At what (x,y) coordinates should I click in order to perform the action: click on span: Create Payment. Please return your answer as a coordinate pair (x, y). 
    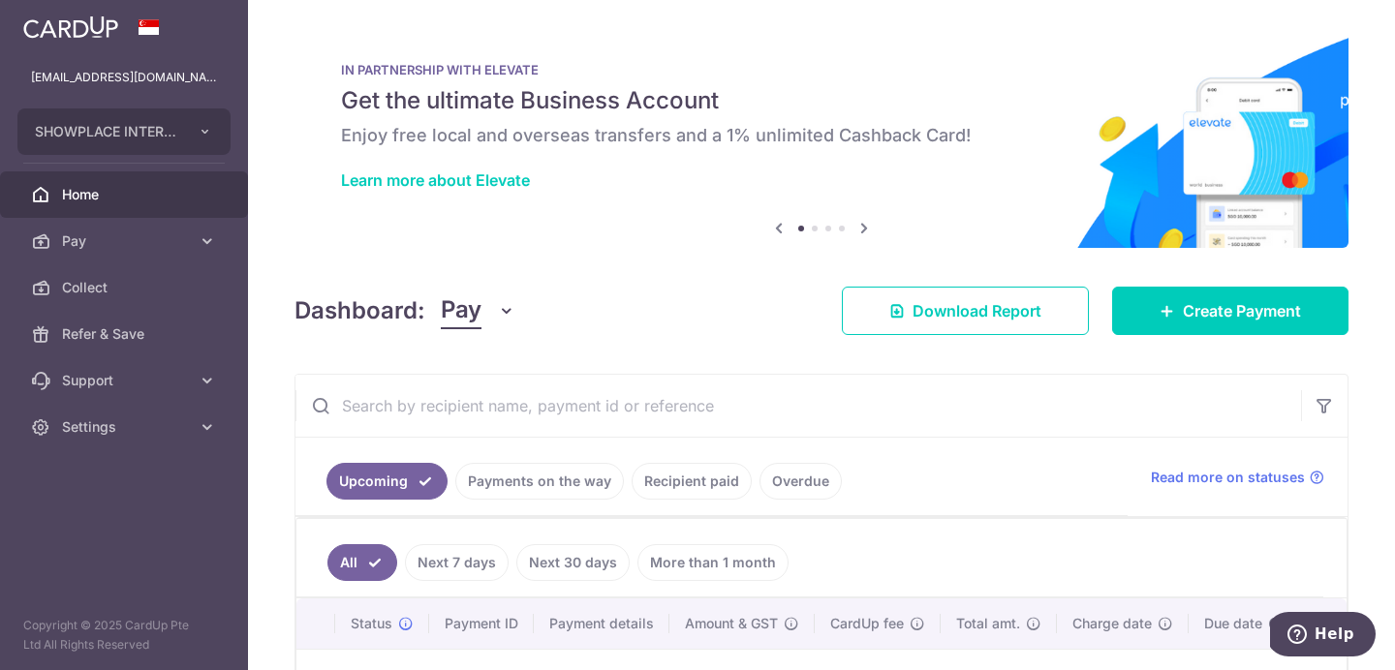
    Looking at the image, I should click on (1242, 311).